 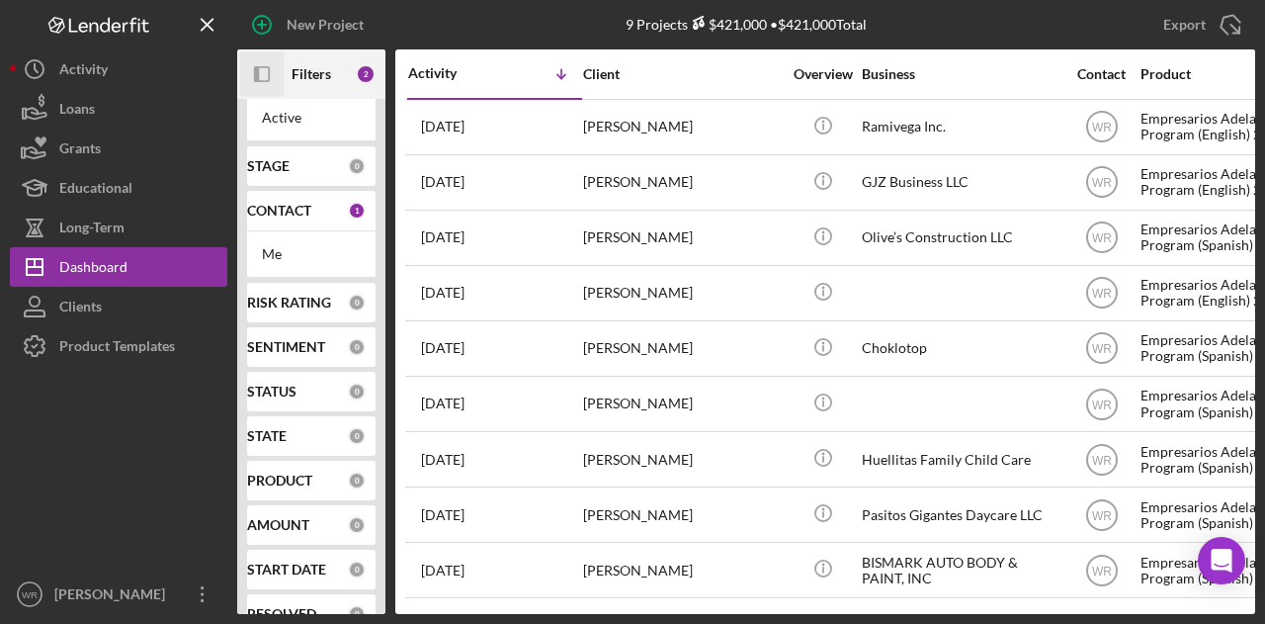 What do you see at coordinates (443, 348) in the screenshot?
I see `time: 2025-09-22 18:07` at bounding box center [443, 348].